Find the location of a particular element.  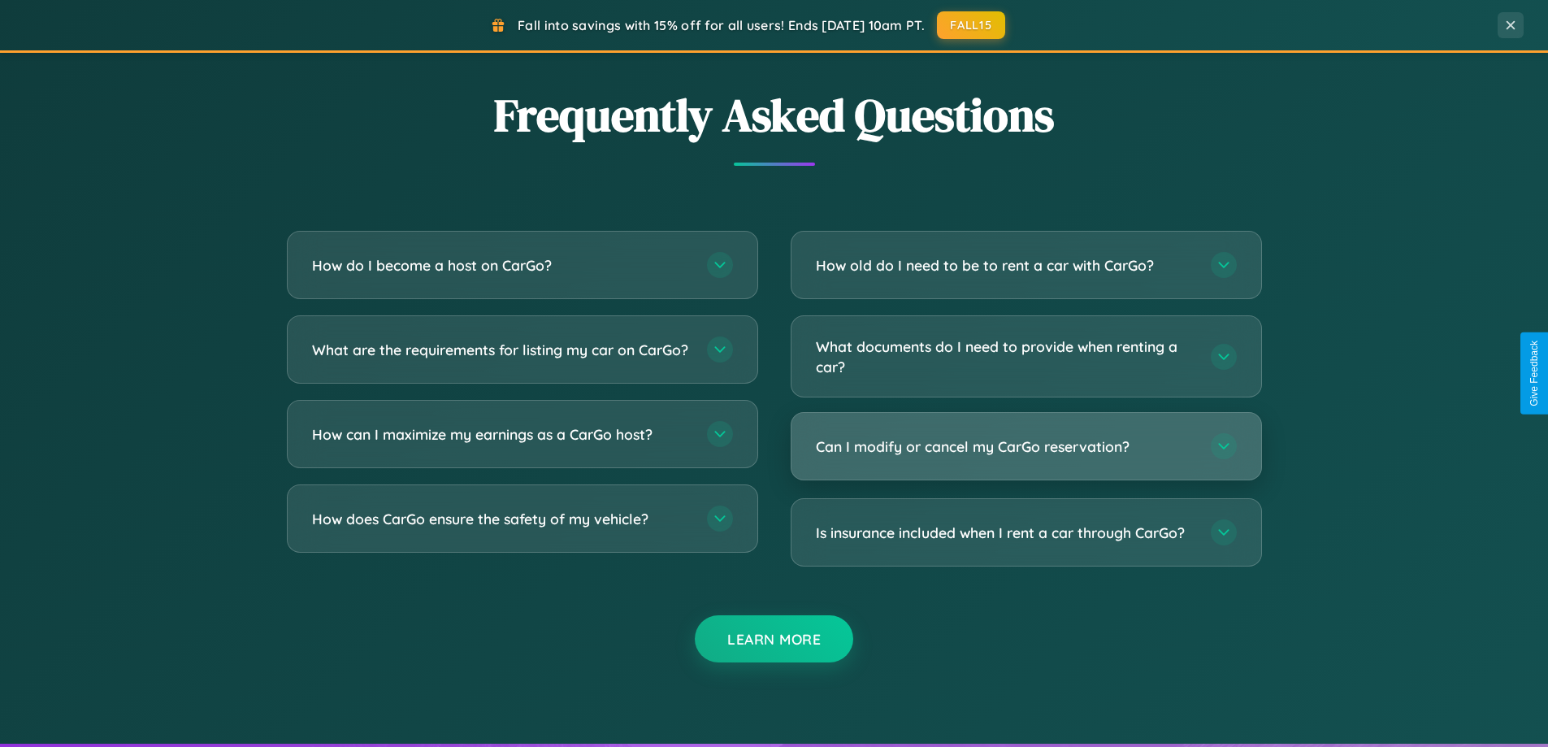

div: Give Feedback is located at coordinates (1534, 373).